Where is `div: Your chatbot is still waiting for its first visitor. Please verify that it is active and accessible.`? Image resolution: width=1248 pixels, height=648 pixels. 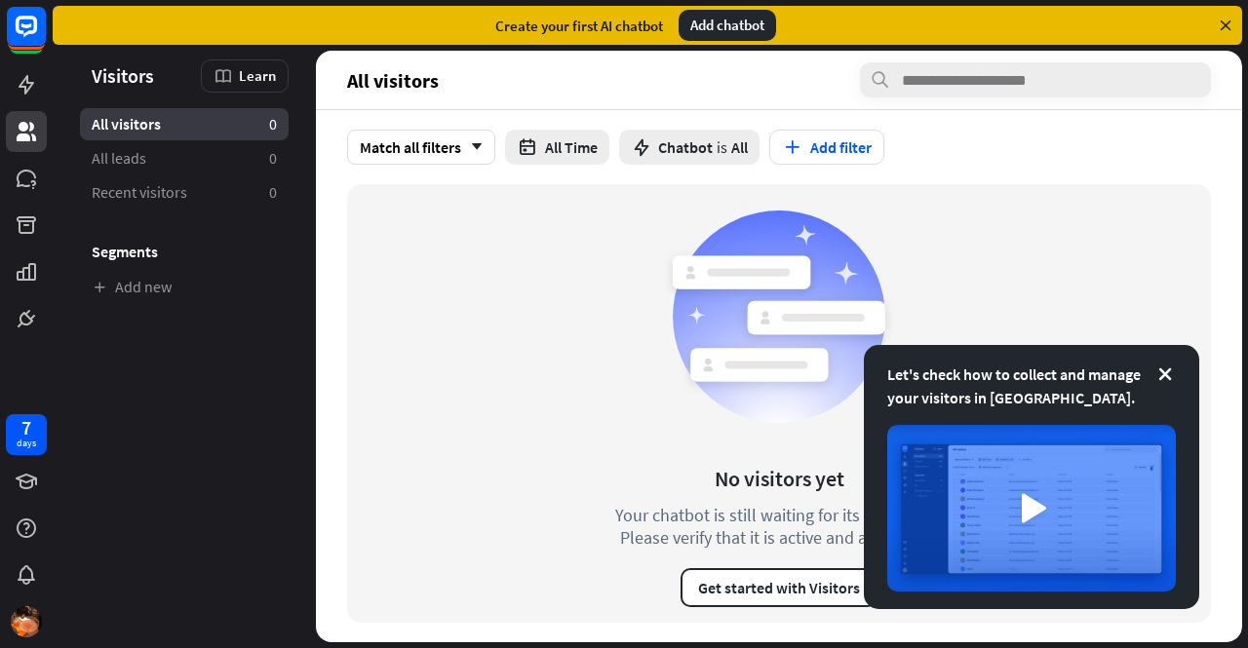
div: Your chatbot is still waiting for its first visitor. Please verify that it is active and accessible. is located at coordinates (779, 526).